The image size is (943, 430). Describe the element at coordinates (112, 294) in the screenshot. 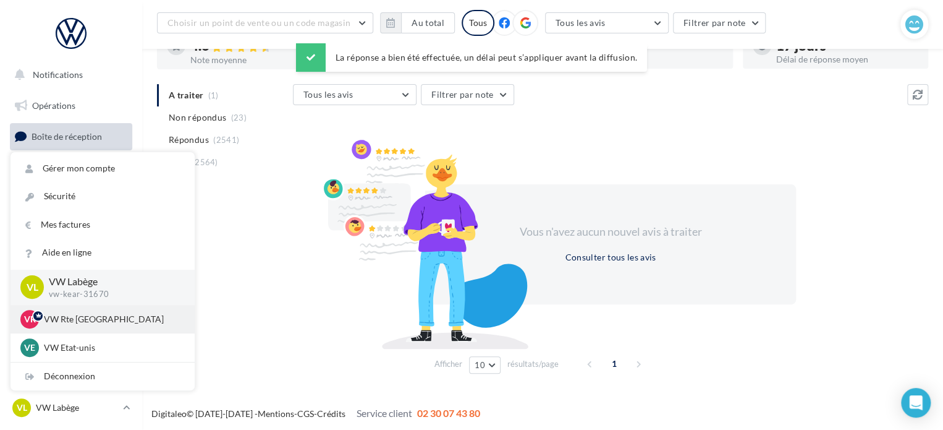

I see `p: vw-kear-31670` at that location.